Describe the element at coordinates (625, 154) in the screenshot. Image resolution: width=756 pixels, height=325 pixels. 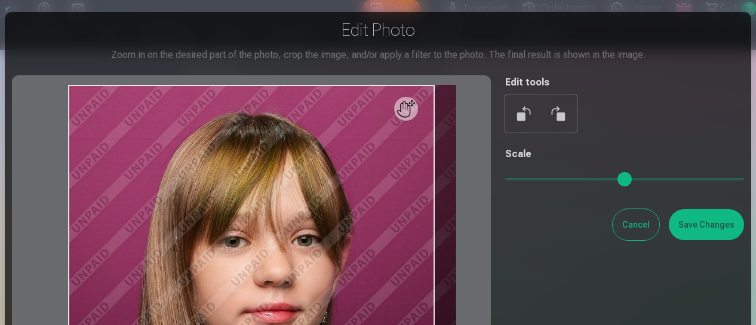
I see `h5: Scale` at that location.